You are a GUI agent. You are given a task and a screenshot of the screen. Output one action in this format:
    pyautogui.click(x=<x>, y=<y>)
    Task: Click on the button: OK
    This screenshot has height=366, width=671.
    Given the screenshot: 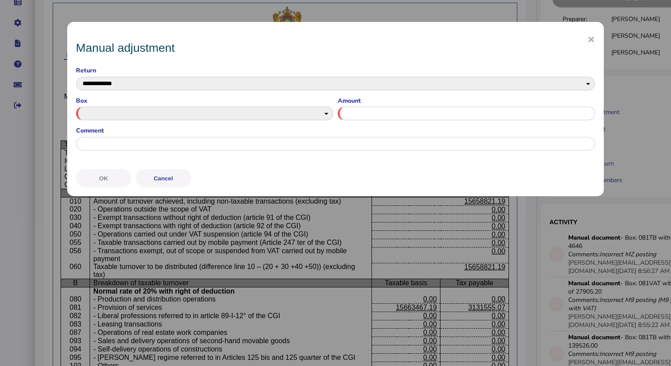 What is the action you would take?
    pyautogui.click(x=104, y=178)
    